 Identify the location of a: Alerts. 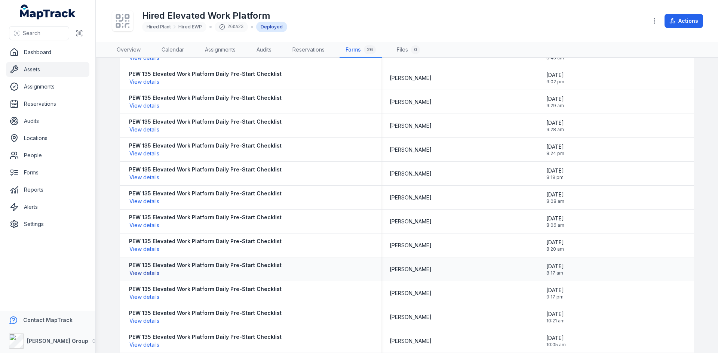
(47, 207).